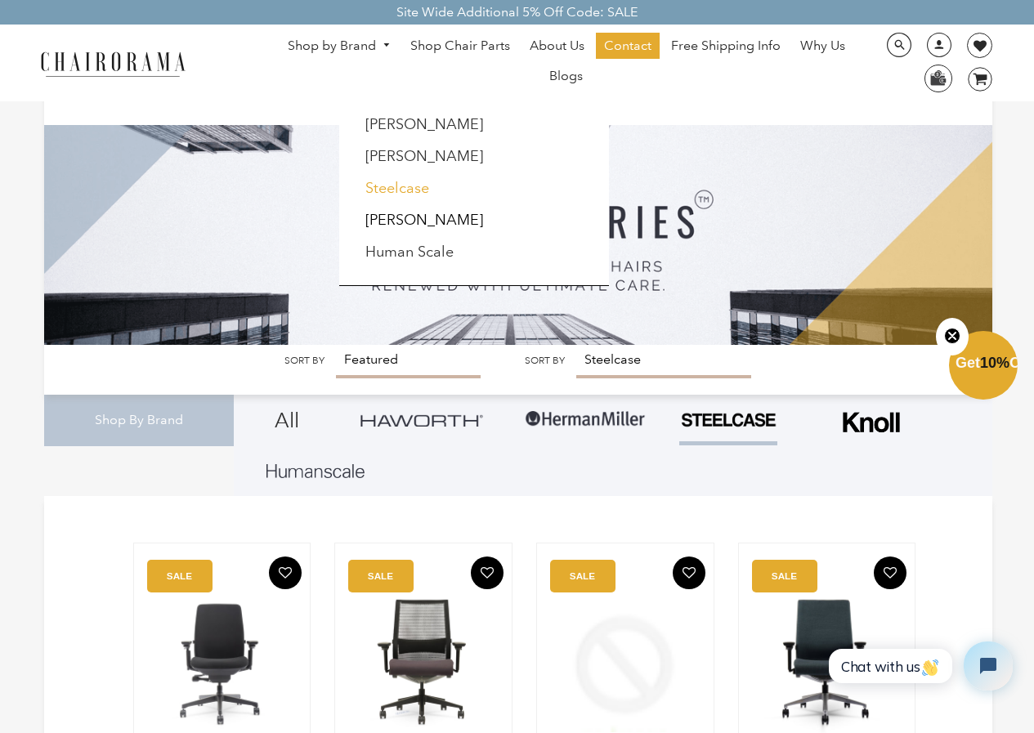 This screenshot has width=1034, height=733. Describe the element at coordinates (397, 188) in the screenshot. I see `a: Steelcase` at that location.